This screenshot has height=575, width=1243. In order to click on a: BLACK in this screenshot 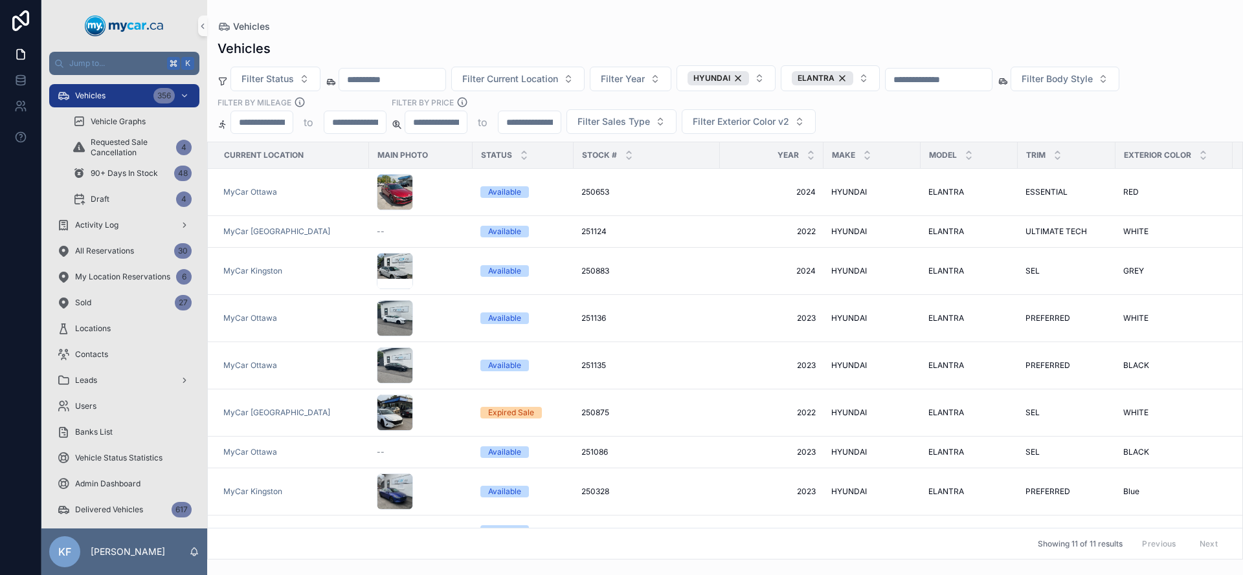, I will do `click(1174, 452)`.